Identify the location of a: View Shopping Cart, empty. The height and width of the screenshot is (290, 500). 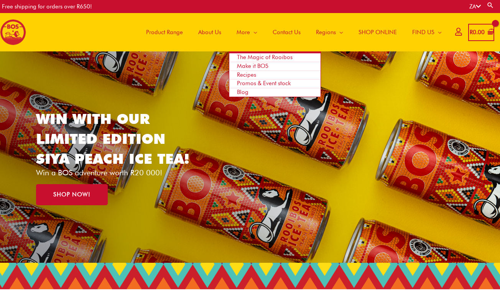
(481, 32).